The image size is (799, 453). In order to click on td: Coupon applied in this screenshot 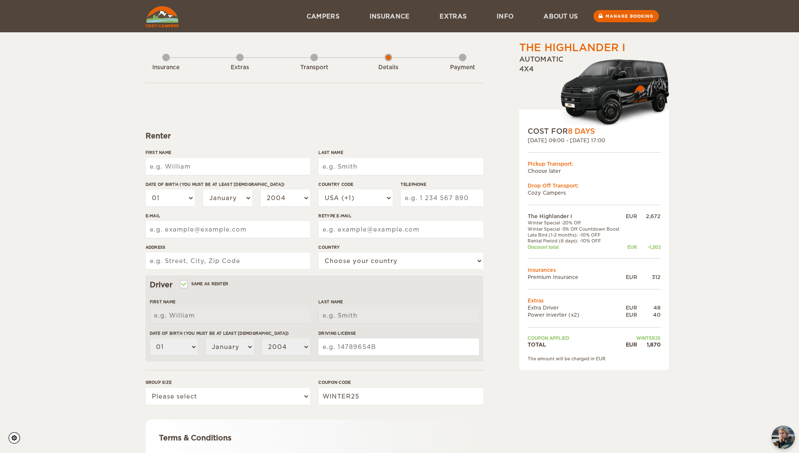, I will do `click(576, 338)`.